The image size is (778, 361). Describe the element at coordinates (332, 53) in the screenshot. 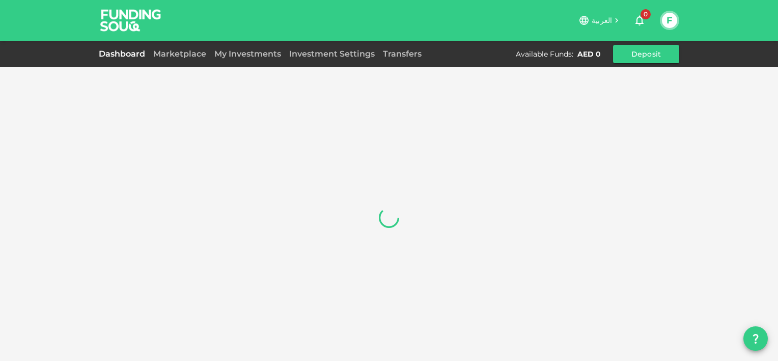

I see `a: Investment Settings` at that location.